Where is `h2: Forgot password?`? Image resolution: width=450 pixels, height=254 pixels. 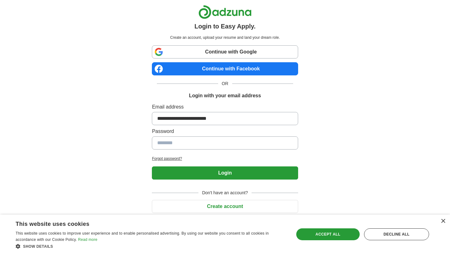 h2: Forgot password? is located at coordinates (225, 158).